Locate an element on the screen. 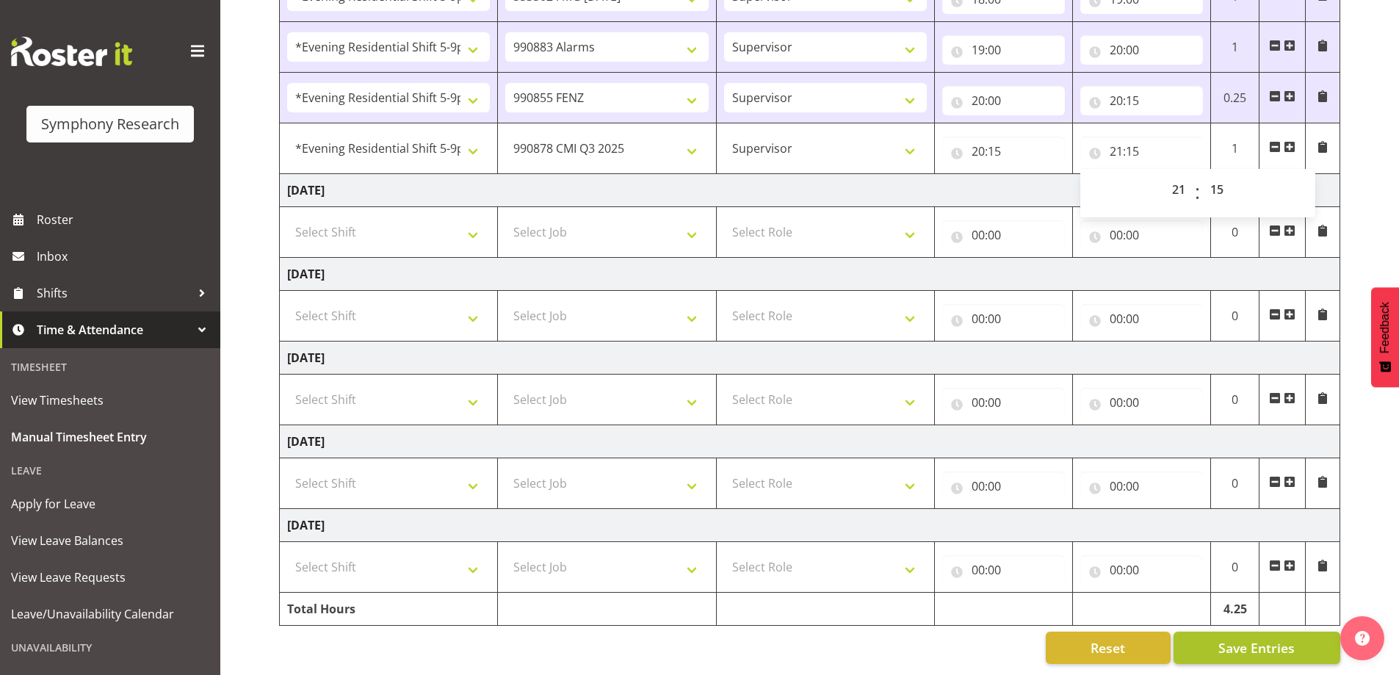 This screenshot has height=675, width=1399. span: Feedback is located at coordinates (1385, 328).